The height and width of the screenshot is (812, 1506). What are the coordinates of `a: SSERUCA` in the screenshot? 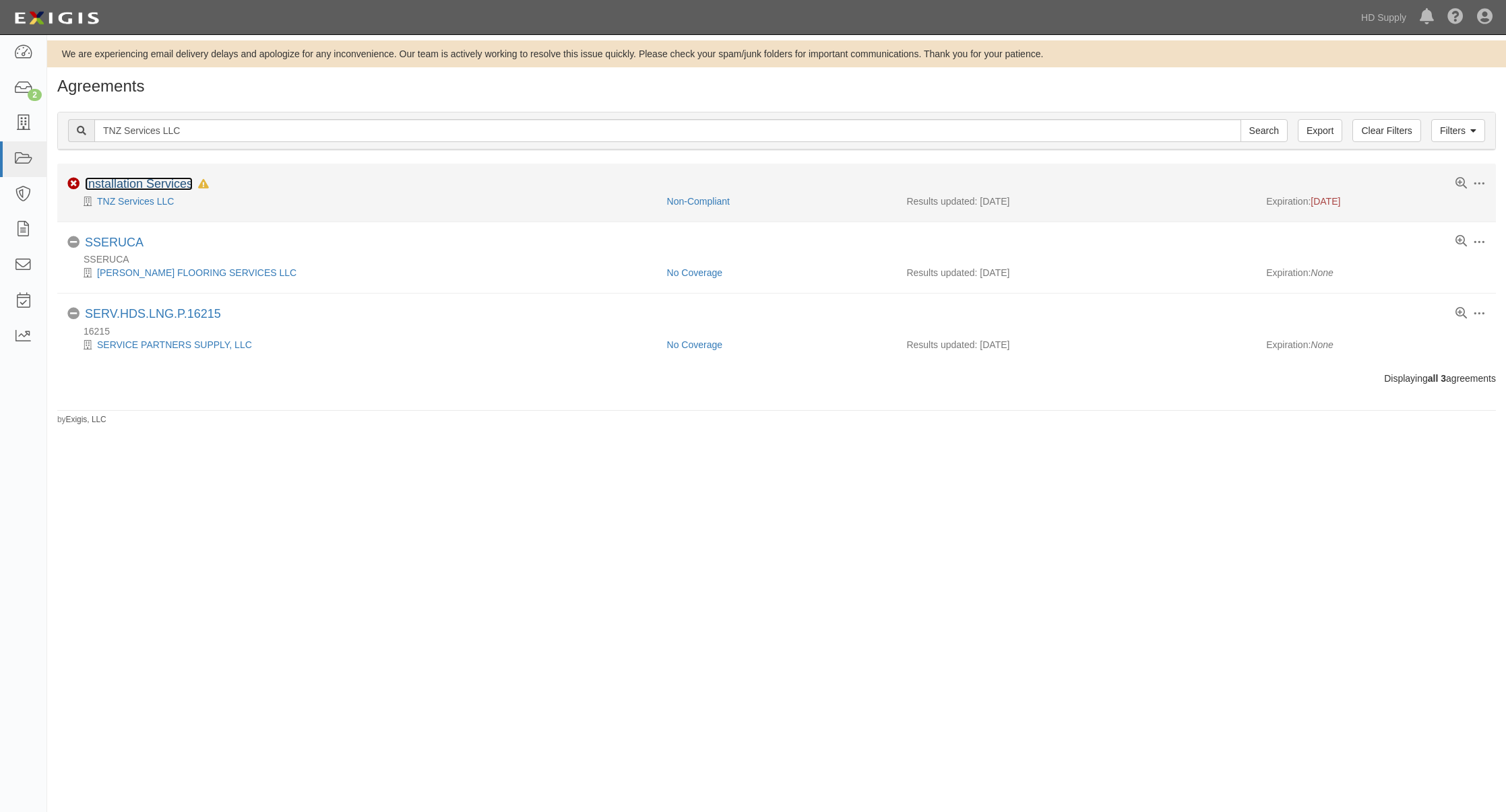 It's located at (114, 243).